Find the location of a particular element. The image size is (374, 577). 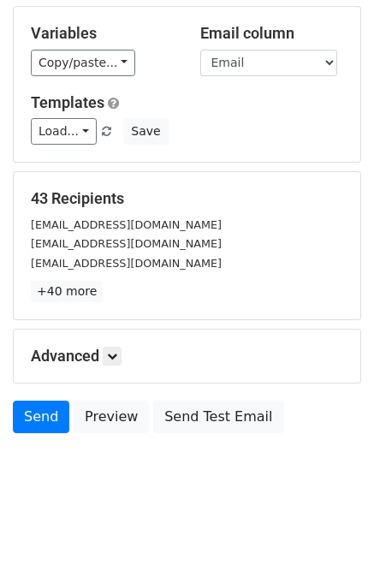

h5: Variables is located at coordinates (103, 33).